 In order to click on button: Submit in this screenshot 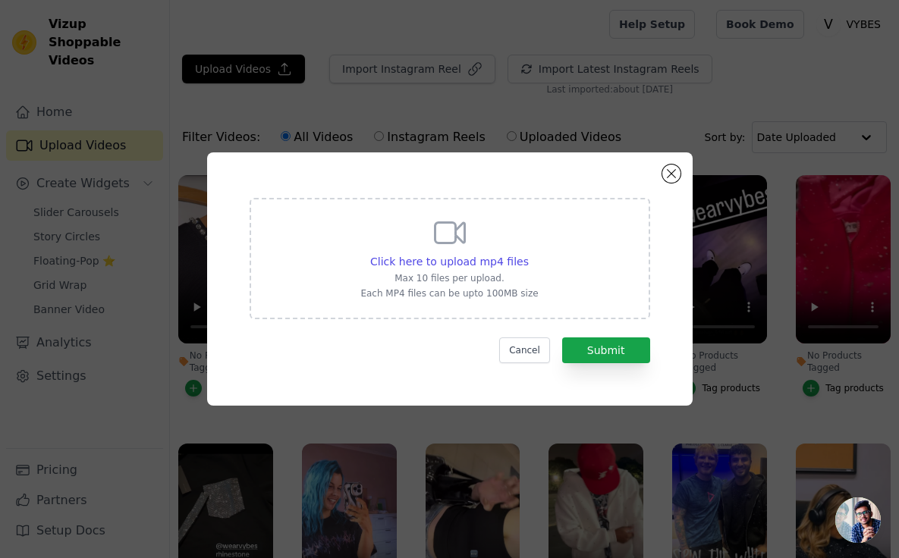, I will do `click(606, 350)`.